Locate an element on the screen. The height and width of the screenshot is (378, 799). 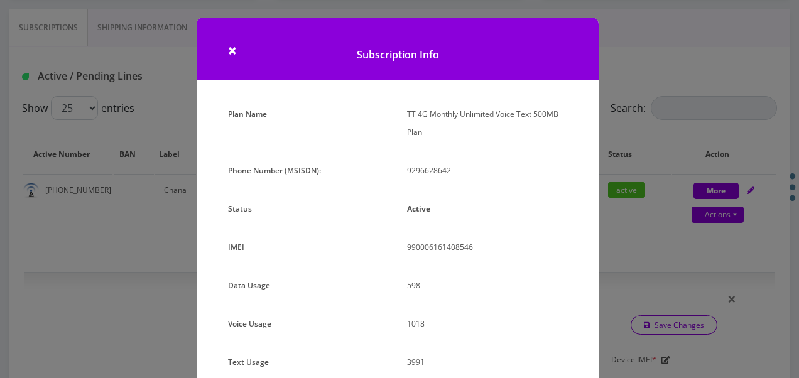
p: 598 is located at coordinates (487, 285).